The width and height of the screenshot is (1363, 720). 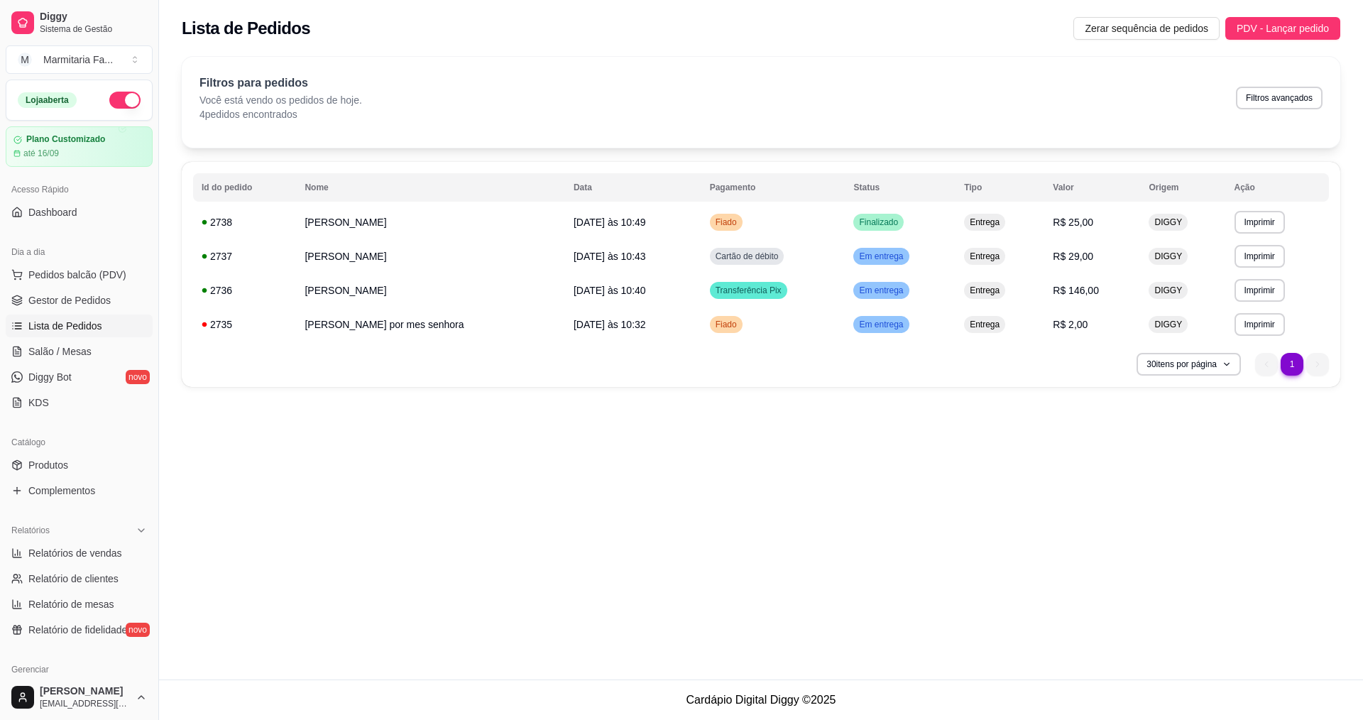 I want to click on div: 2738, so click(x=244, y=222).